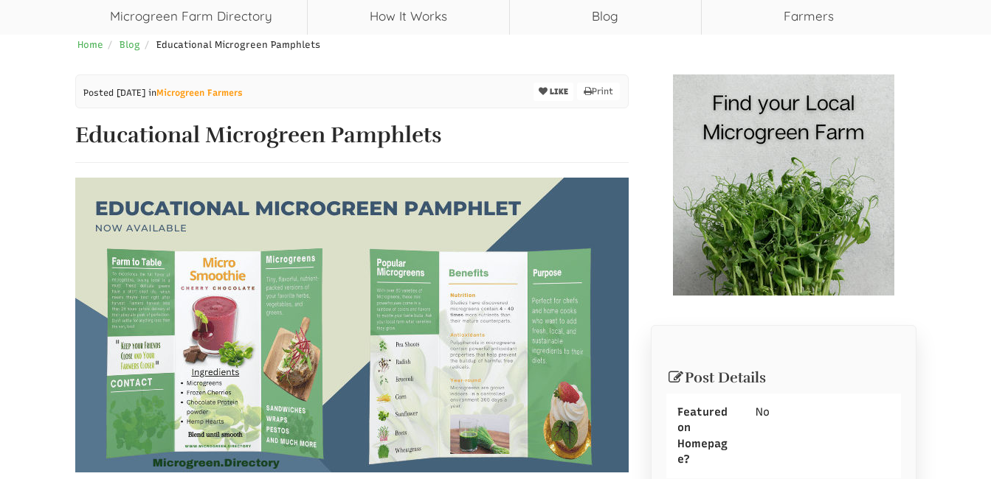  Describe the element at coordinates (553, 91) in the screenshot. I see `button: LIKE` at that location.